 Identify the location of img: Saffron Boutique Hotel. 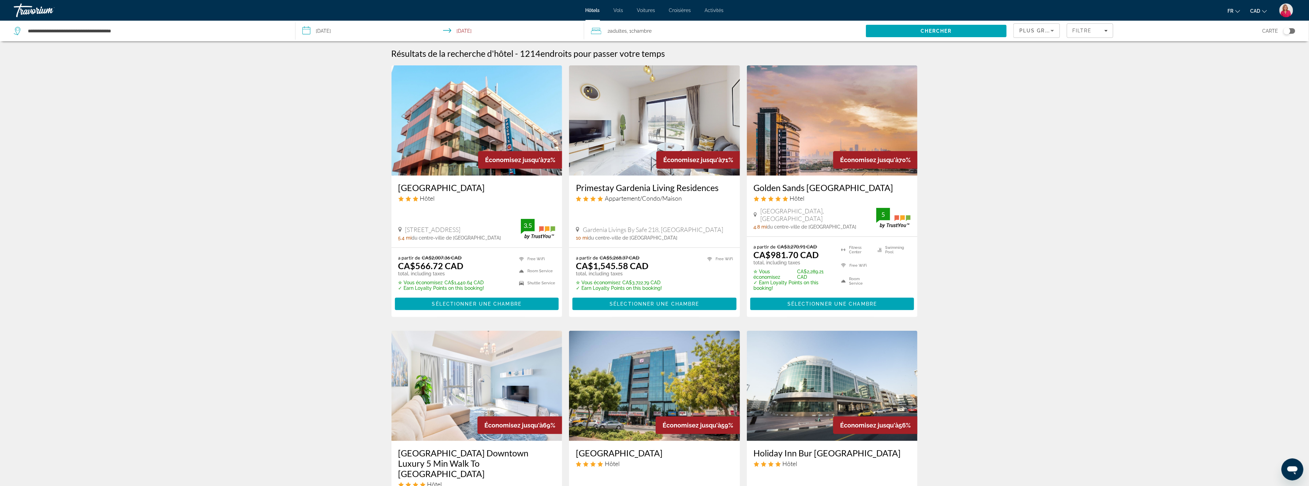
(654, 386).